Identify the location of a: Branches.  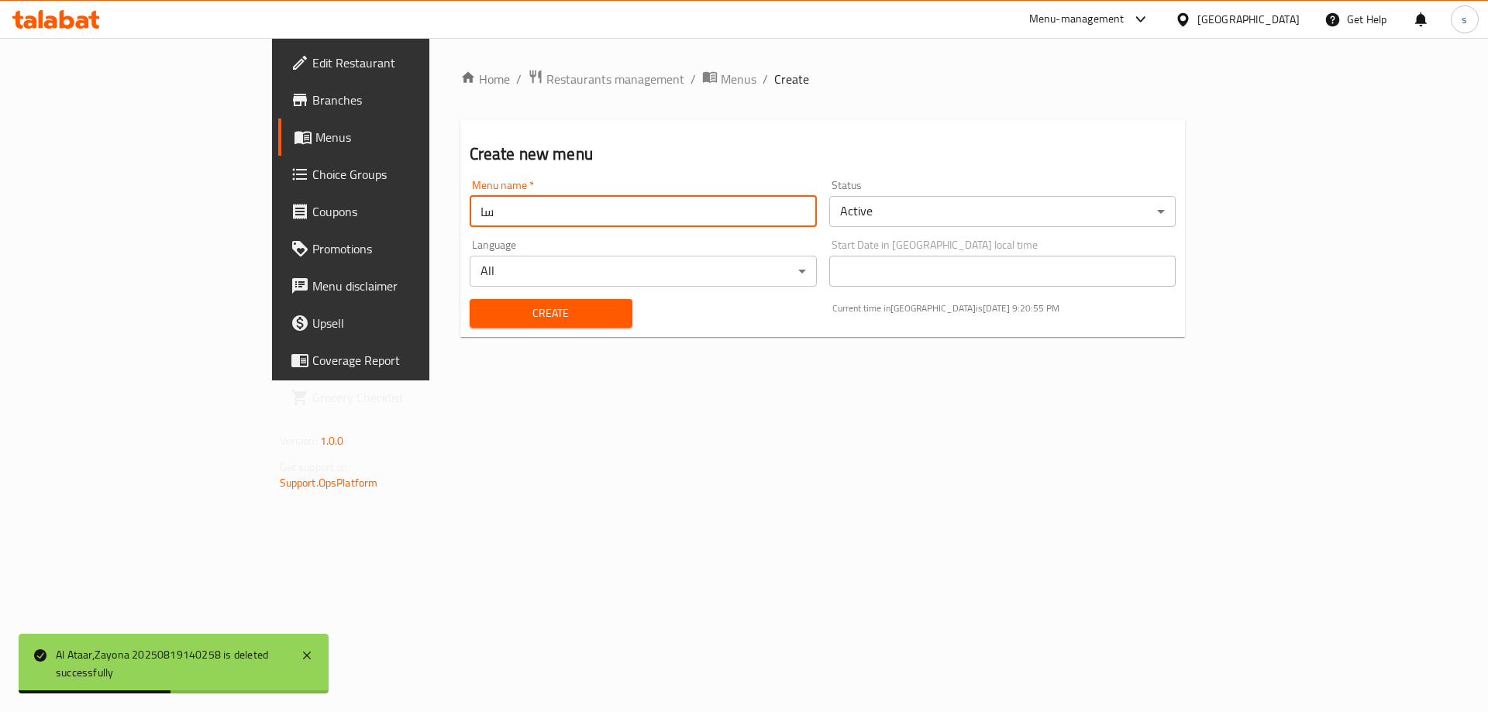
(399, 100).